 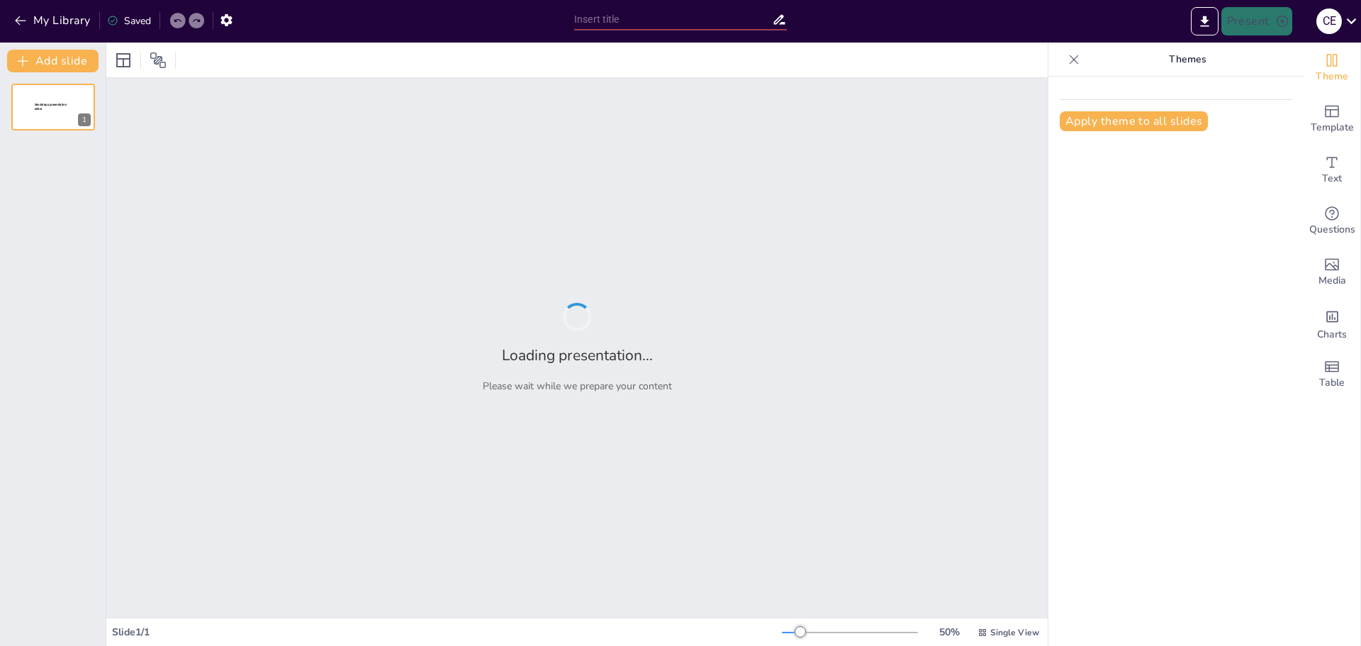 I want to click on div: Add a table, so click(x=1331, y=374).